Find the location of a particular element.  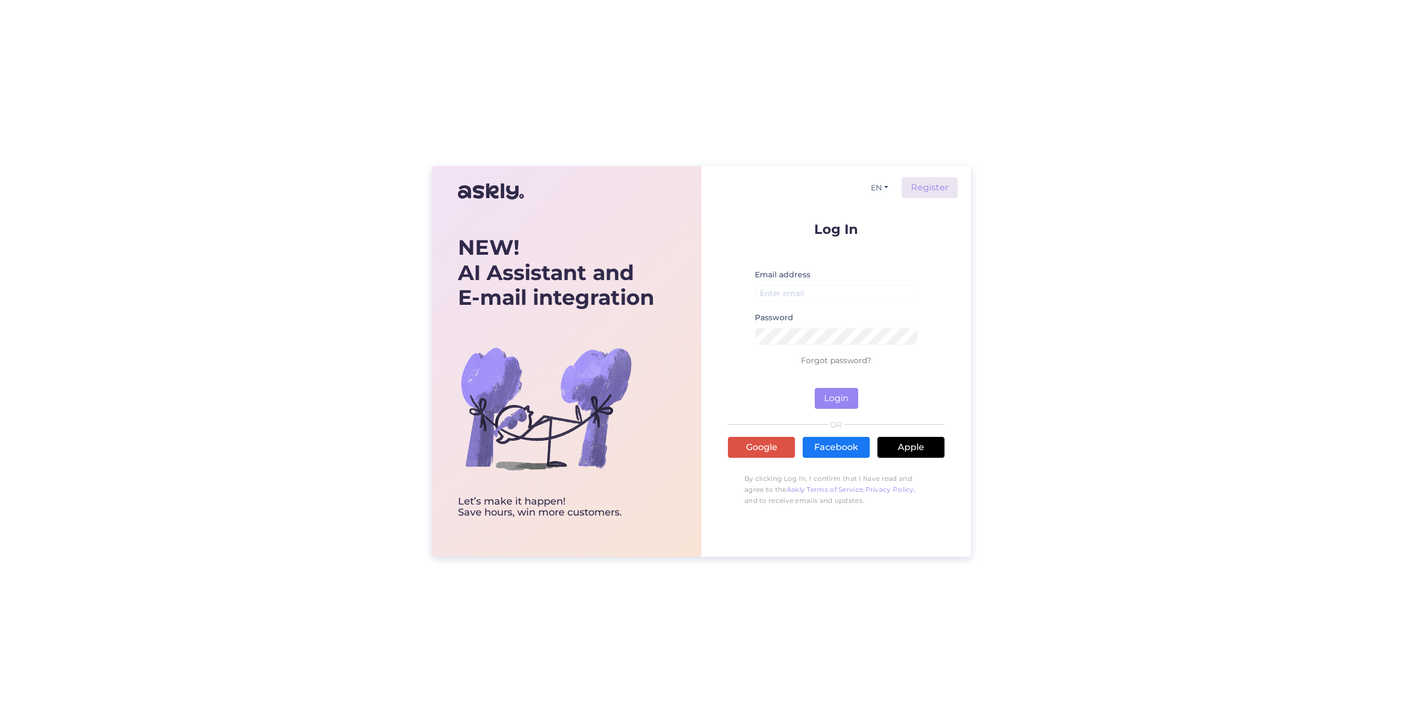

label: Email address is located at coordinates (782, 274).